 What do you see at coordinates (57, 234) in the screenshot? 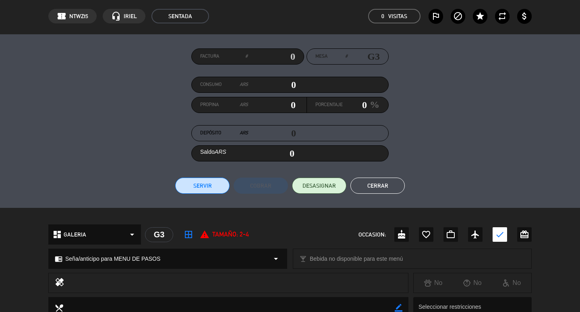
I see `i: dashboard` at bounding box center [57, 234].